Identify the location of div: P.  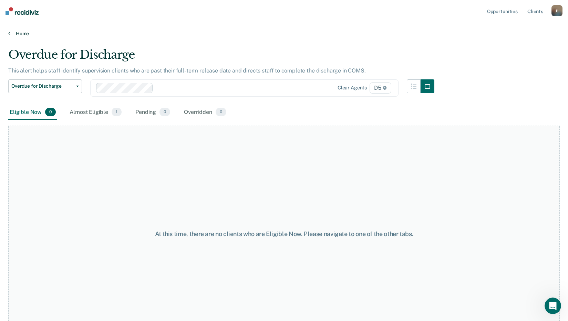
(557, 11).